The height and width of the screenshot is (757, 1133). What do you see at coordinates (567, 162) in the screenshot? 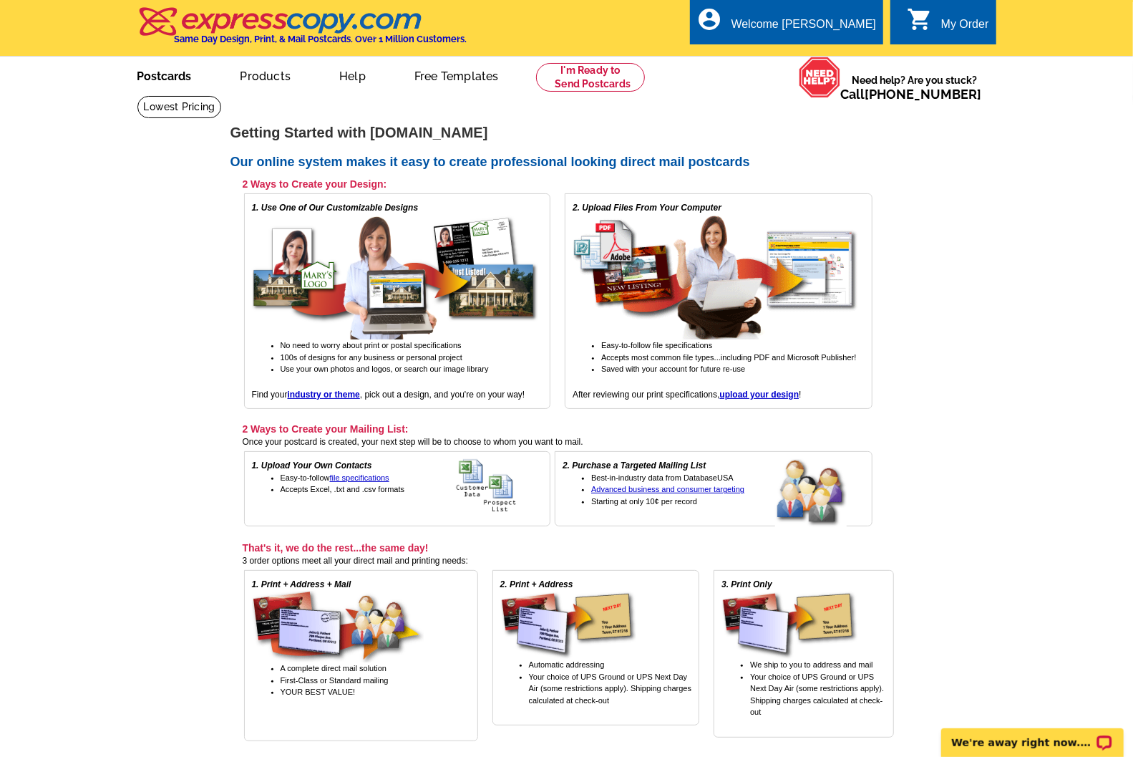
I see `h2: Our online system makes it easy to create professional looking direct mail postcards` at bounding box center [567, 162].